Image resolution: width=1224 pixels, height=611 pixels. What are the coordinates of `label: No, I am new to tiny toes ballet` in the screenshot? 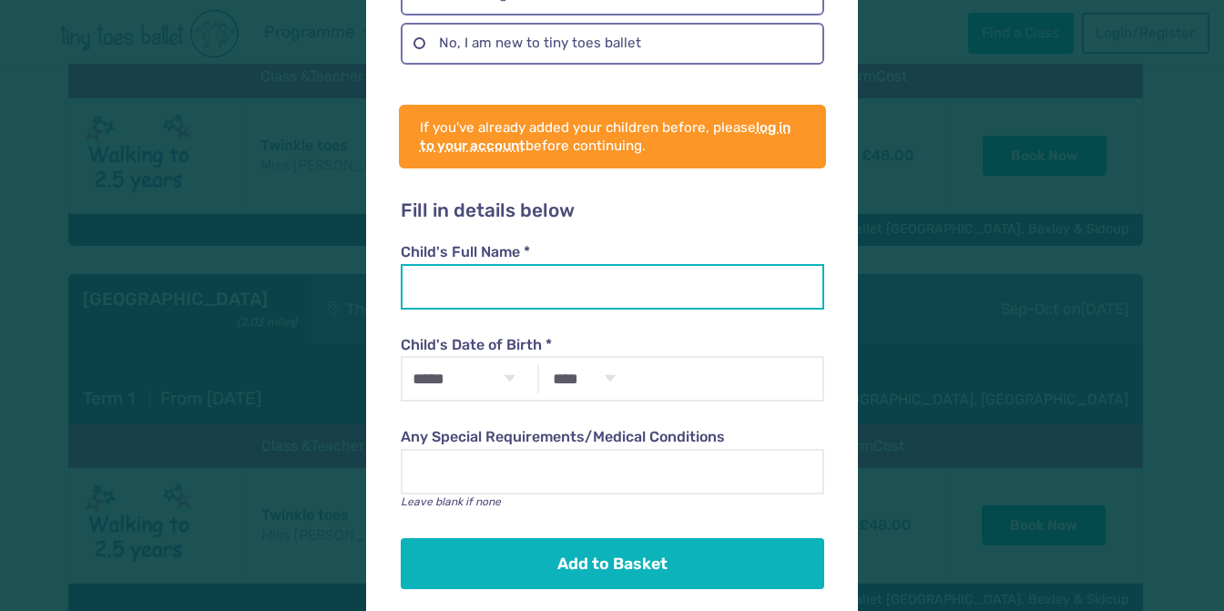 It's located at (612, 44).